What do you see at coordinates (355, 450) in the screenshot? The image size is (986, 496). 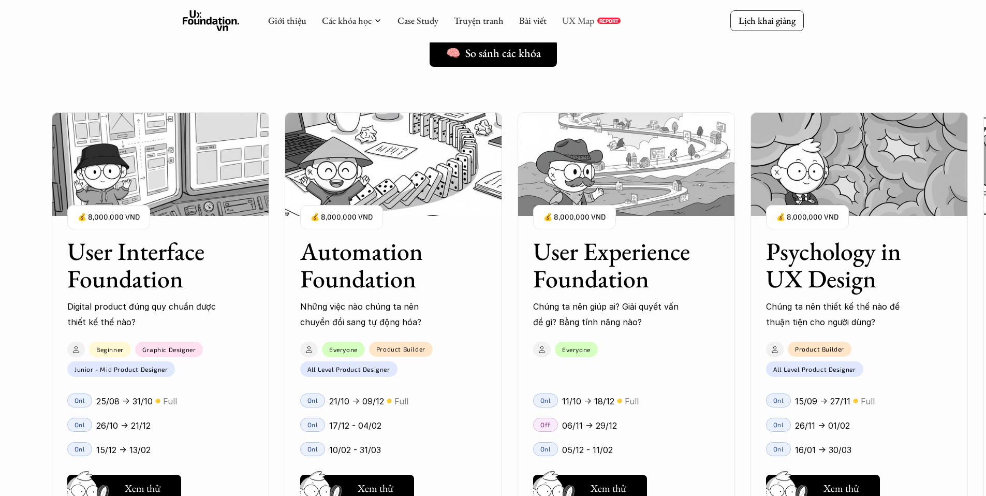 I see `p: 10/02 - 31/03` at bounding box center [355, 450].